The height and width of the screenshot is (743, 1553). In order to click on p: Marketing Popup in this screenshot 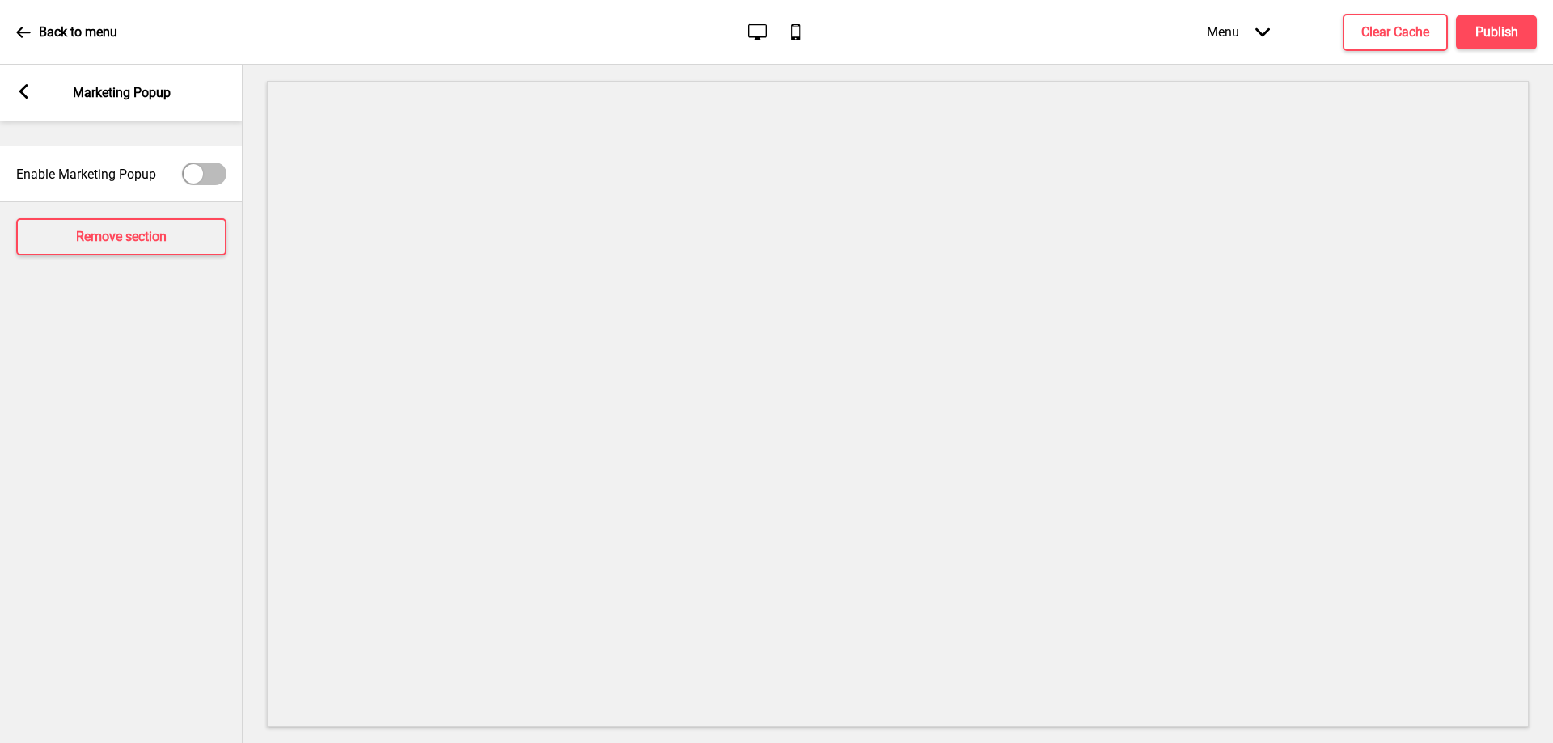, I will do `click(121, 93)`.